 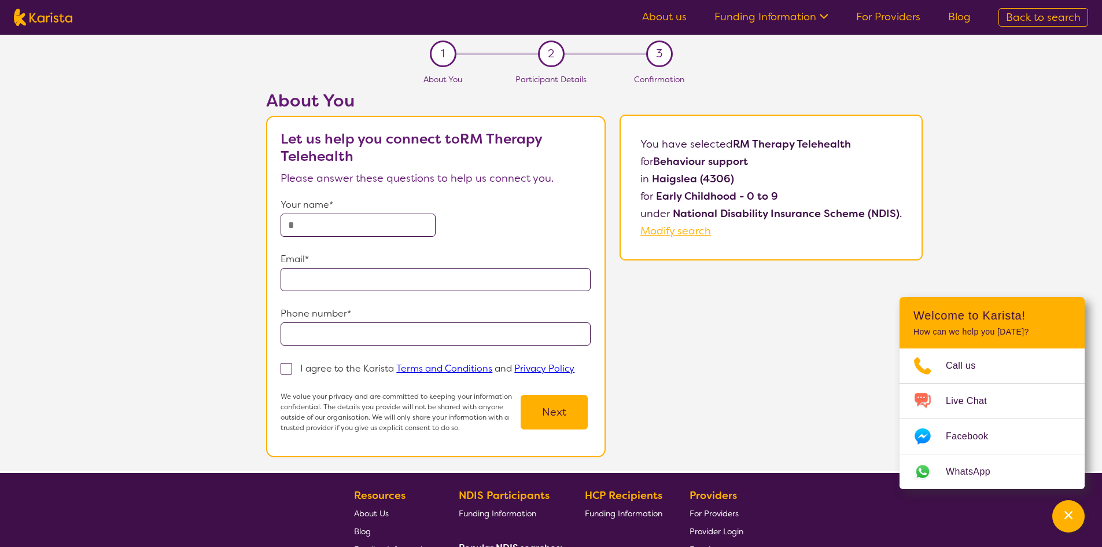 I want to click on b: HCP Recipients, so click(x=623, y=495).